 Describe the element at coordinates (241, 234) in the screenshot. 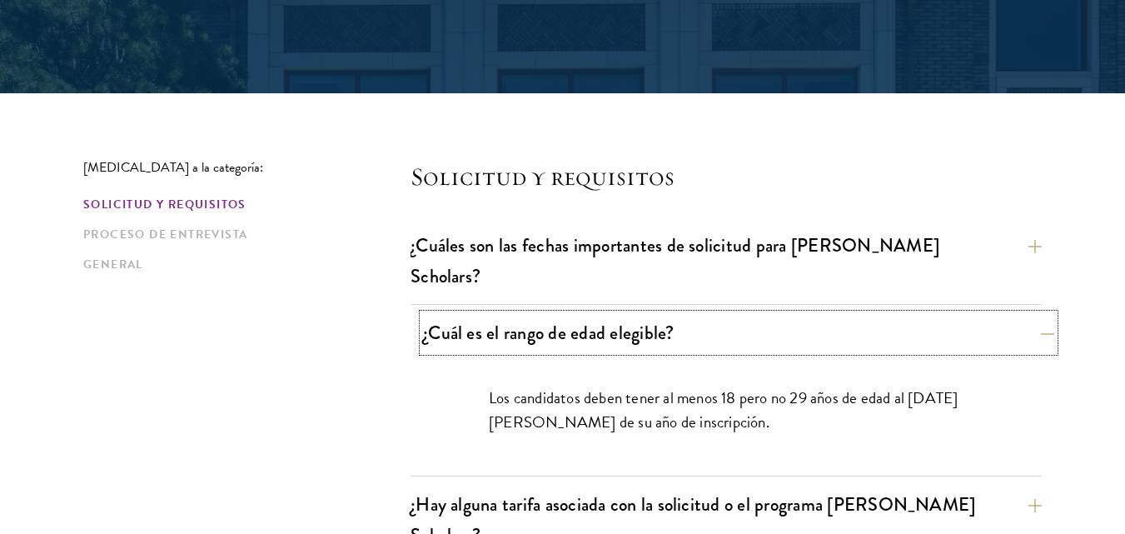

I see `a: Proceso de entrevista` at that location.